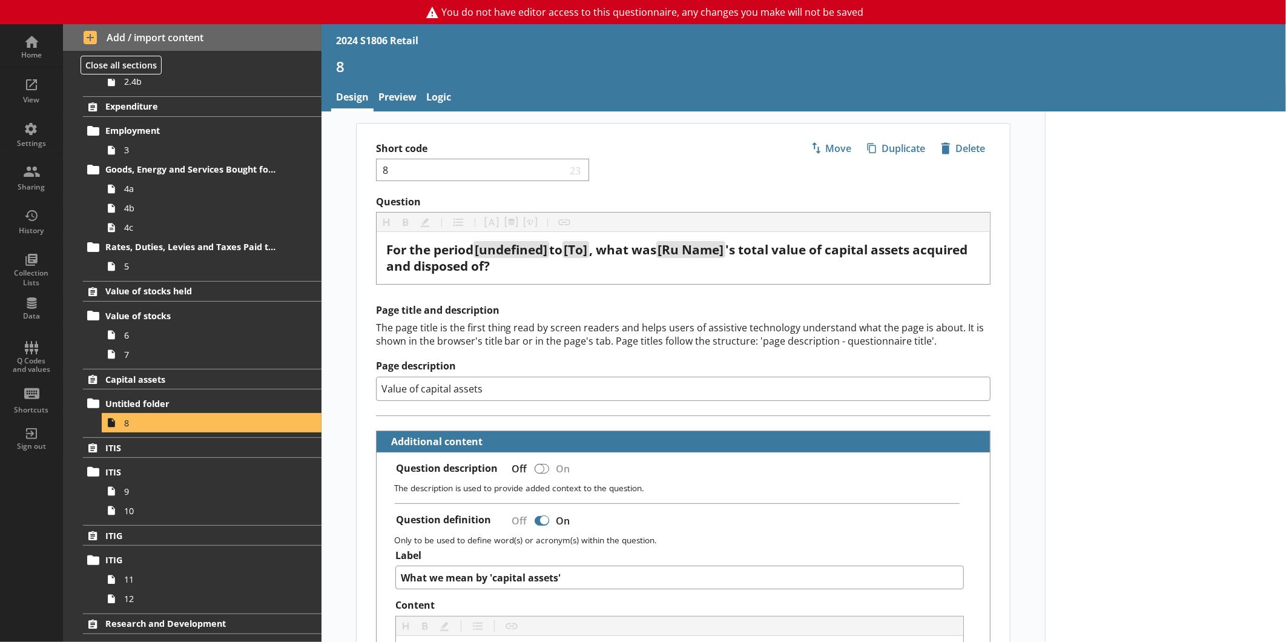 Image resolution: width=1286 pixels, height=642 pixels. I want to click on span: Employment, so click(191, 130).